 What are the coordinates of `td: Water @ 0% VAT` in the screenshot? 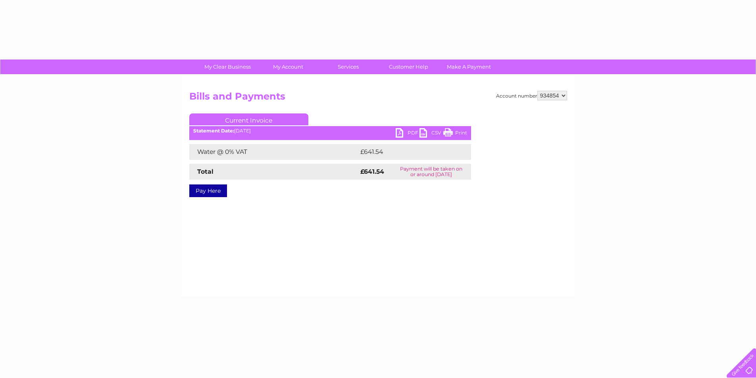 It's located at (274, 152).